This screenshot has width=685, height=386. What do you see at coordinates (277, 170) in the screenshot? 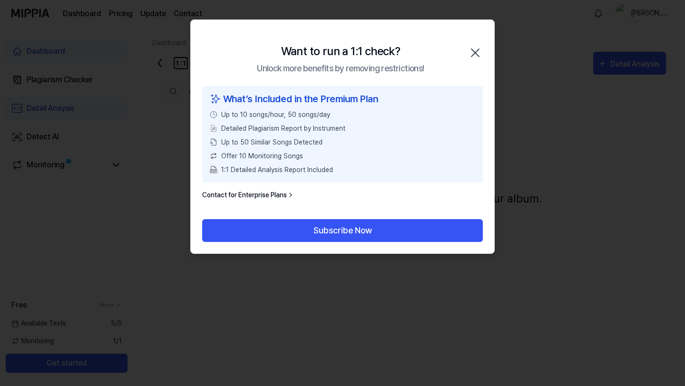
I see `span: 1:1 Detailed Analysis Report Included` at bounding box center [277, 170].